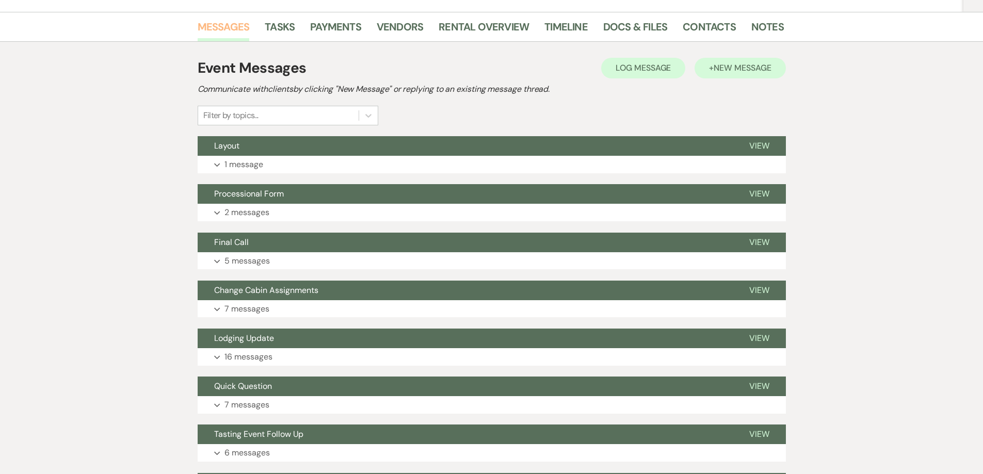 This screenshot has width=983, height=474. I want to click on span: Tasting Event Follow Up, so click(259, 434).